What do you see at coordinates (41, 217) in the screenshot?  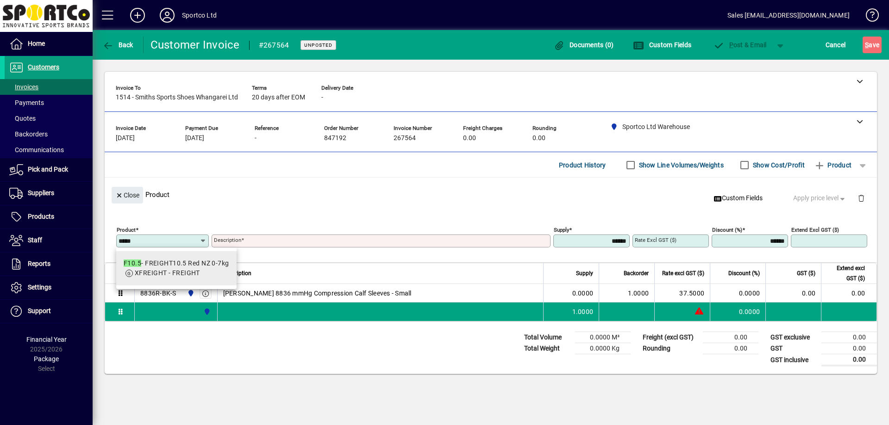 I see `span: Products` at bounding box center [41, 217].